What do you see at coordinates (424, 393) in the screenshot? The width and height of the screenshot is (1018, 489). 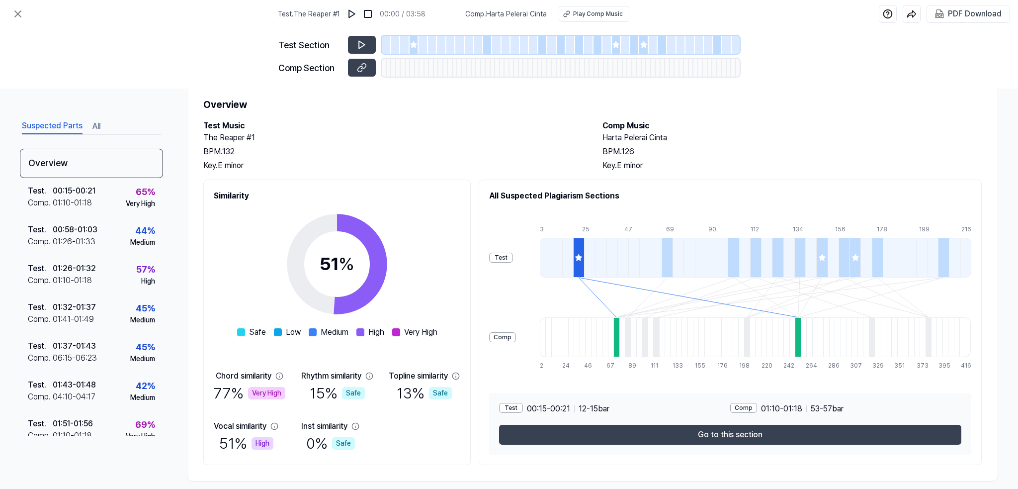 I see `div: 13 %` at bounding box center [424, 393].